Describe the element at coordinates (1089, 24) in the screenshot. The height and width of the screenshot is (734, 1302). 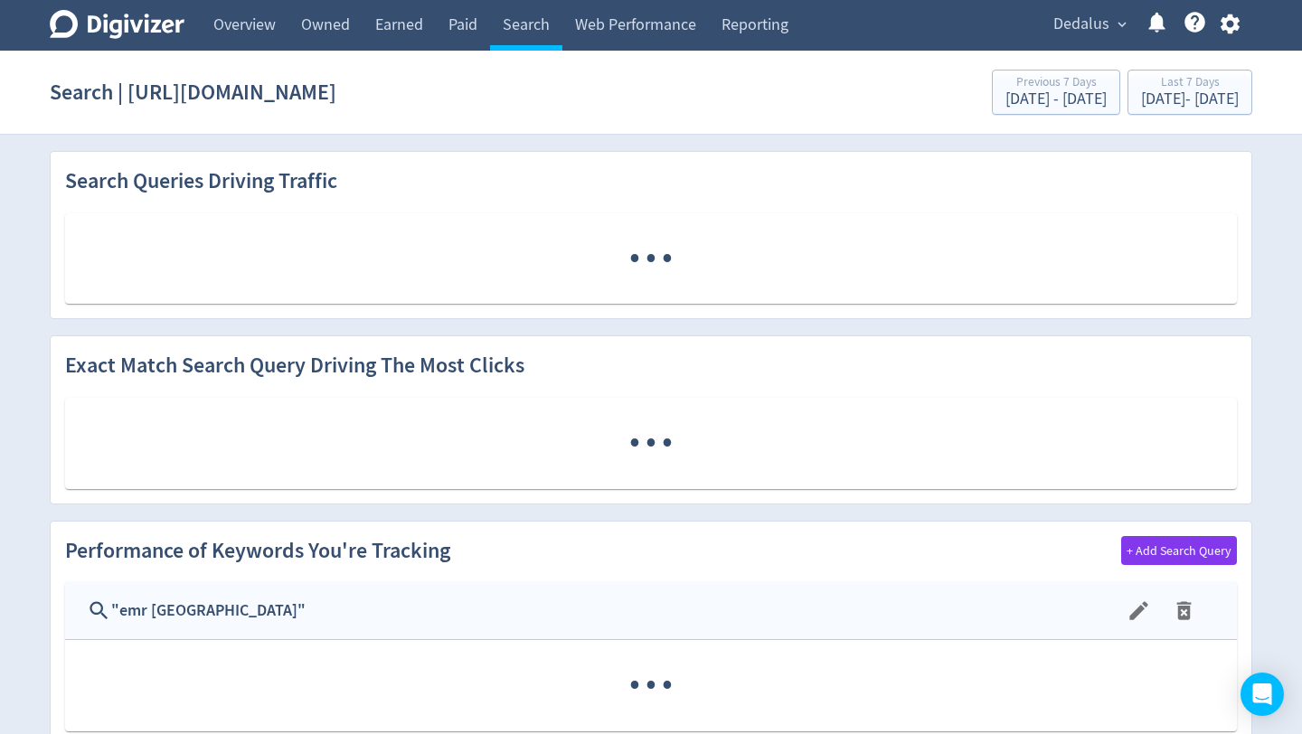
I see `button: Dedalus` at that location.